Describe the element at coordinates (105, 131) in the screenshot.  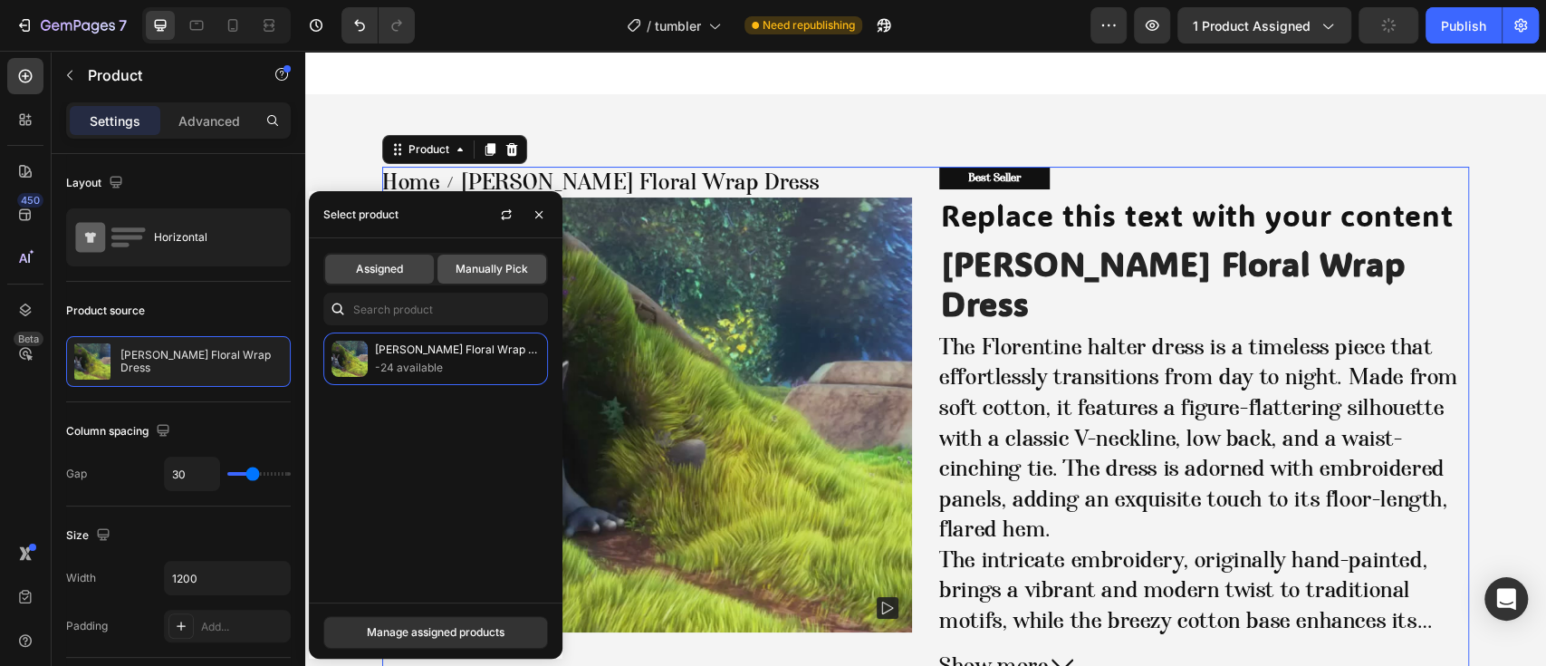
I see `span: Home` at that location.